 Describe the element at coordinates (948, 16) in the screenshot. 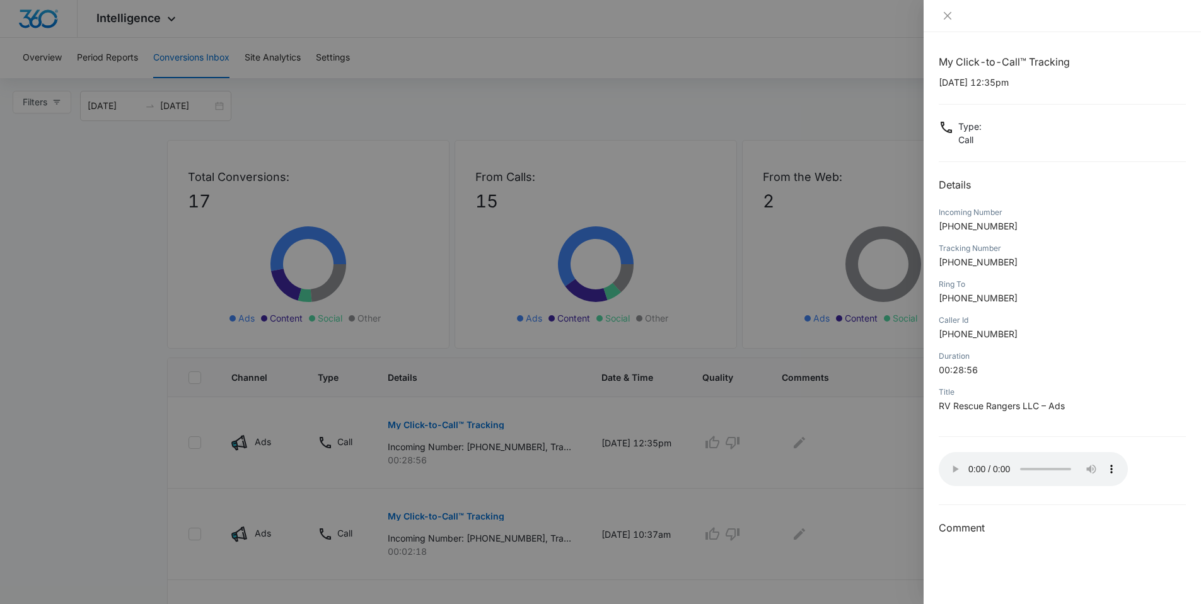

I see `span: close` at that location.